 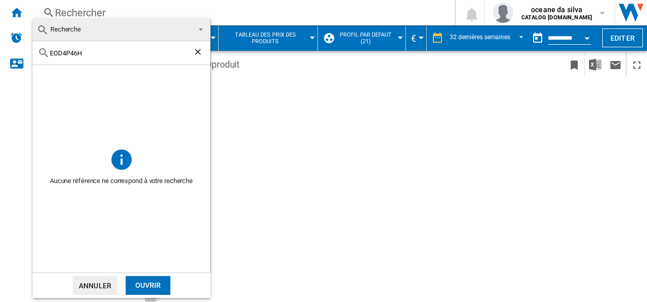 I want to click on span: Recherche, so click(x=66, y=29).